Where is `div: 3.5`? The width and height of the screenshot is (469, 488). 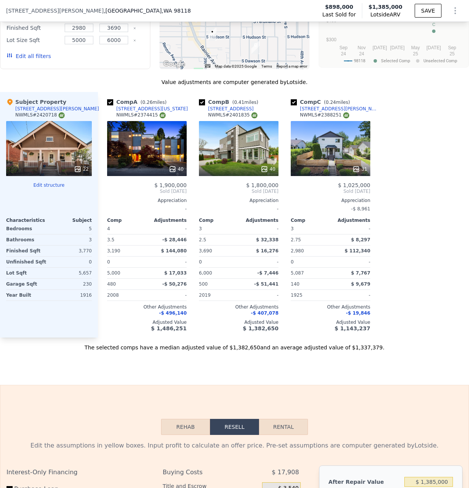
div: 3.5 is located at coordinates (126, 240).